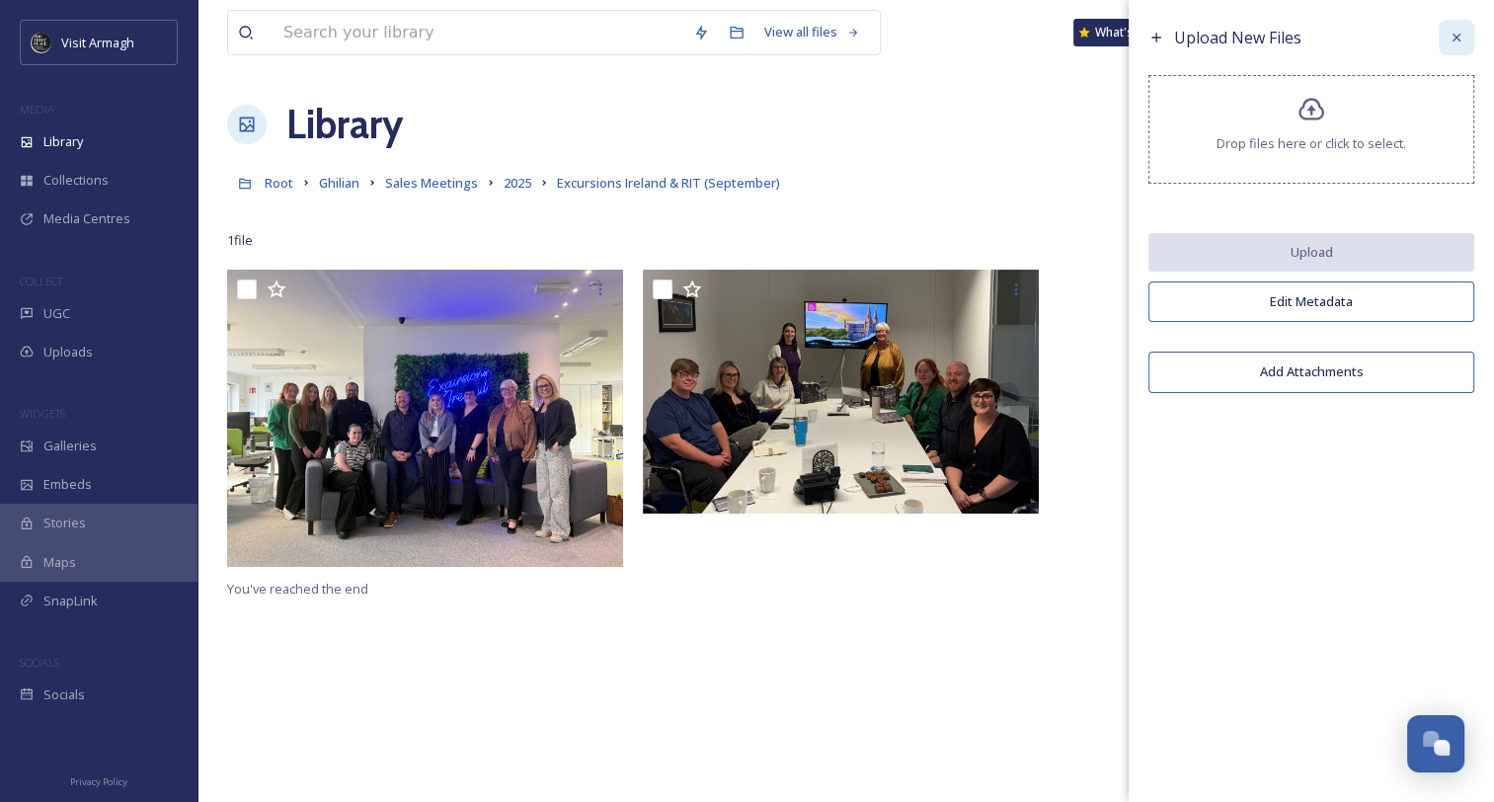 The width and height of the screenshot is (1494, 802). What do you see at coordinates (56, 313) in the screenshot?
I see `span: UGC` at bounding box center [56, 313].